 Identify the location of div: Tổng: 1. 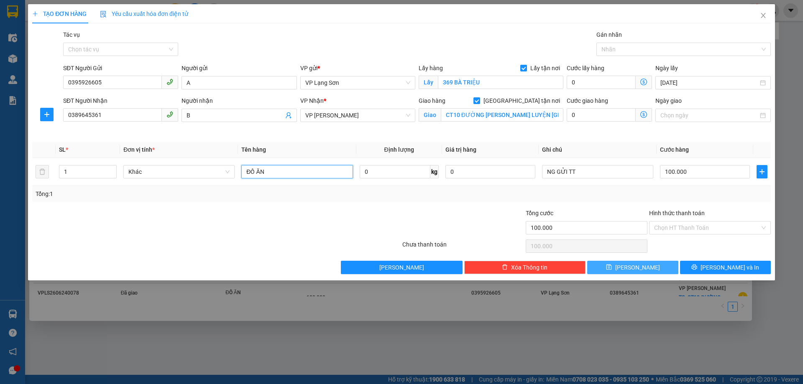
(173, 194).